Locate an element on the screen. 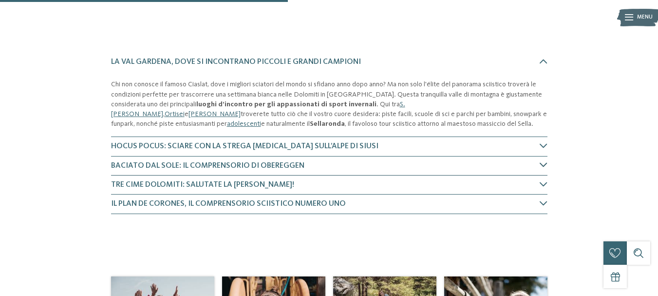 The height and width of the screenshot is (296, 658). a: Ortisei is located at coordinates (174, 114).